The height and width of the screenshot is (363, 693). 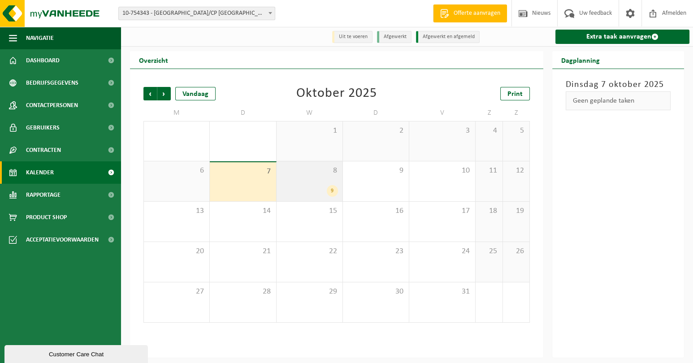 I want to click on td: M, so click(x=177, y=113).